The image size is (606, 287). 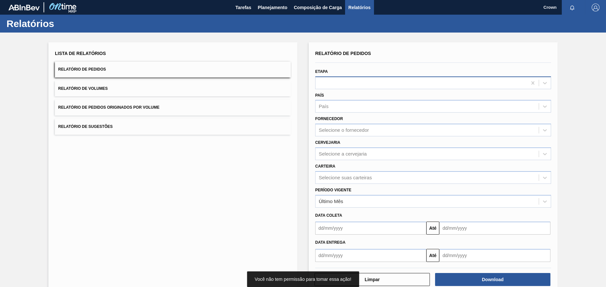 What do you see at coordinates (80, 53) in the screenshot?
I see `span: Lista de Relatórios` at bounding box center [80, 53].